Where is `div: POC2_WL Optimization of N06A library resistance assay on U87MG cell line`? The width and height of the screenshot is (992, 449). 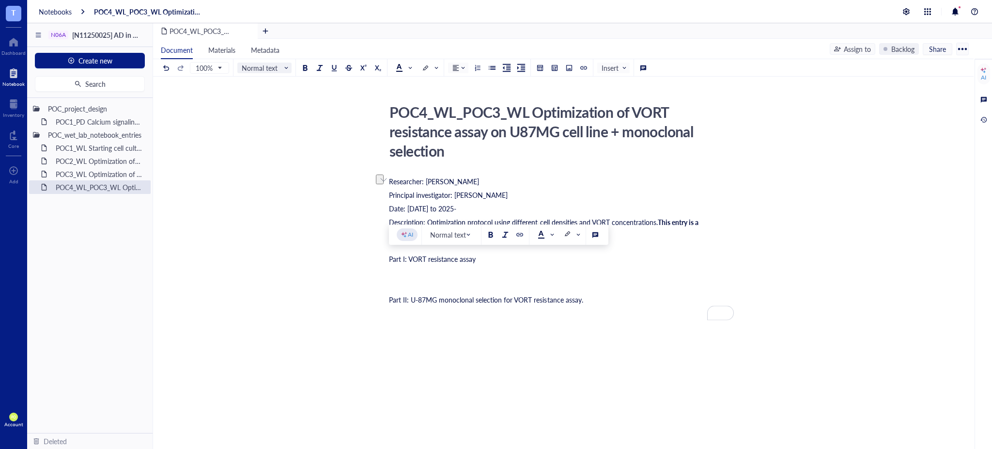 div: POC2_WL Optimization of N06A library resistance assay on U87MG cell line is located at coordinates (99, 161).